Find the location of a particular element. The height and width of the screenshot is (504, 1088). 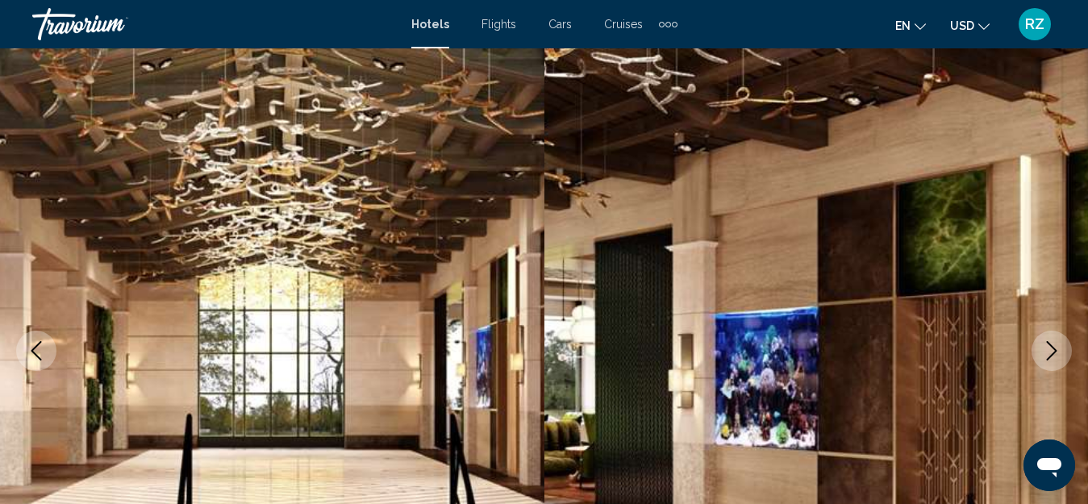

span: Hotels is located at coordinates (430, 24).